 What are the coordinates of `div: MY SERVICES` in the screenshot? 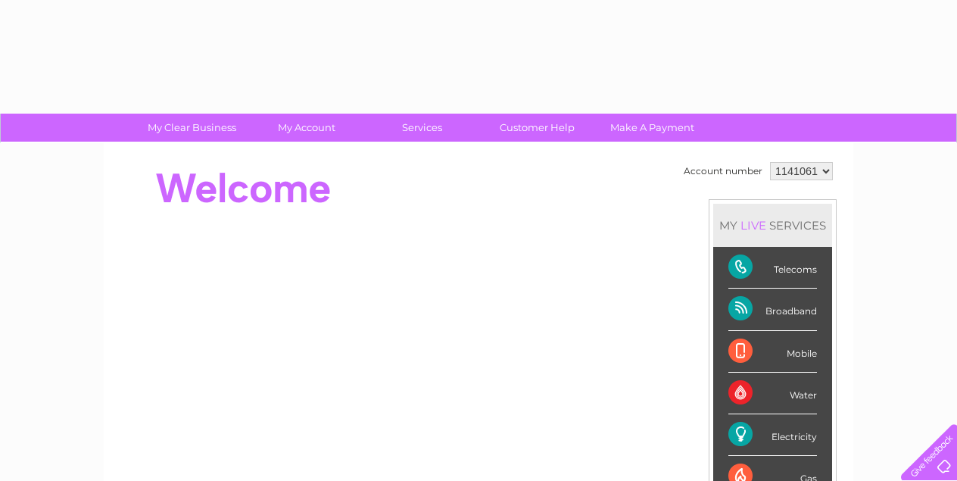 It's located at (772, 225).